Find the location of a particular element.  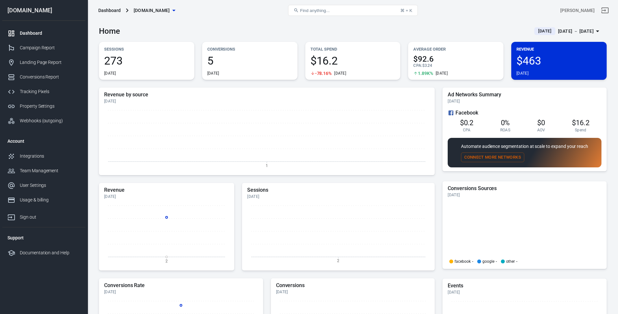

h5: Revenue by source is located at coordinates (267, 95).